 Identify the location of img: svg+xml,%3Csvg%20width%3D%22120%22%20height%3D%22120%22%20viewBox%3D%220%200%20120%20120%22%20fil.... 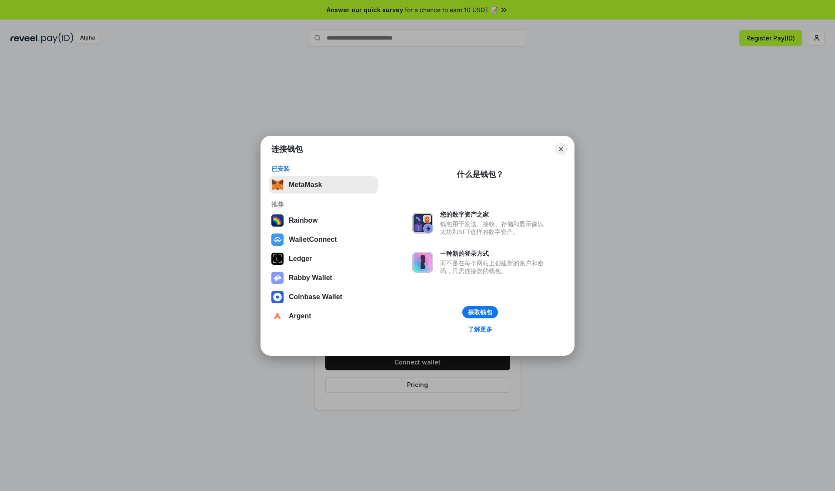
(277, 221).